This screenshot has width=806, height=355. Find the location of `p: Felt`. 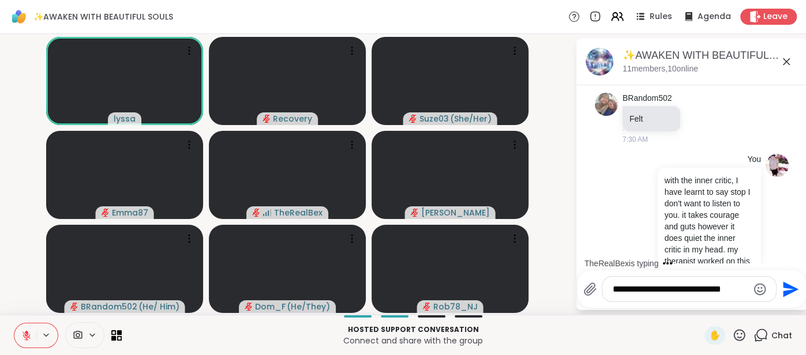

p: Felt is located at coordinates (651, 119).